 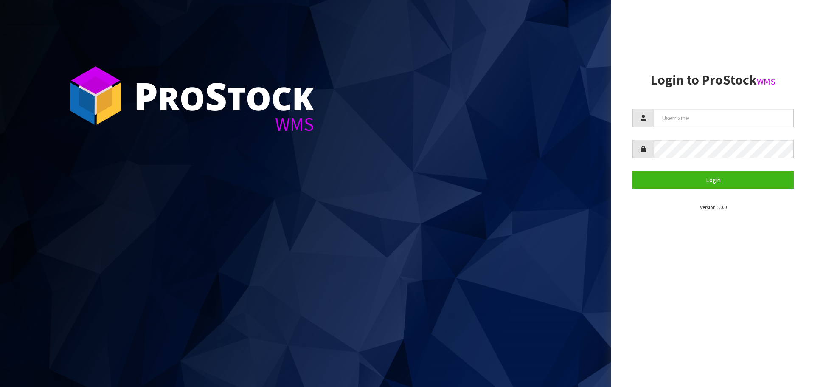 I want to click on h2: Login to ProStock, so click(x=713, y=80).